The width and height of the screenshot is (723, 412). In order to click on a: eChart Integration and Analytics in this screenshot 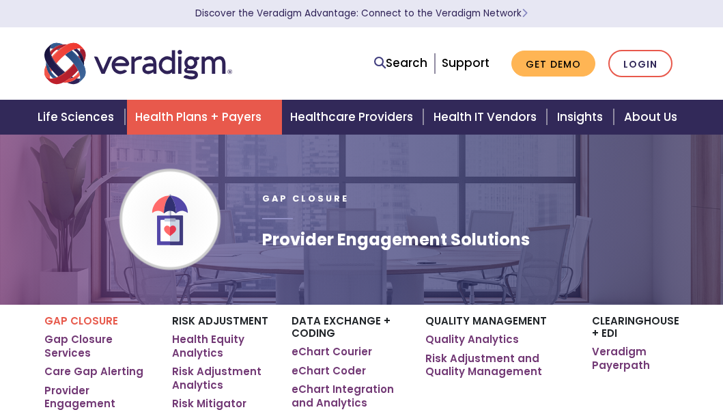, I will do `click(348, 395)`.